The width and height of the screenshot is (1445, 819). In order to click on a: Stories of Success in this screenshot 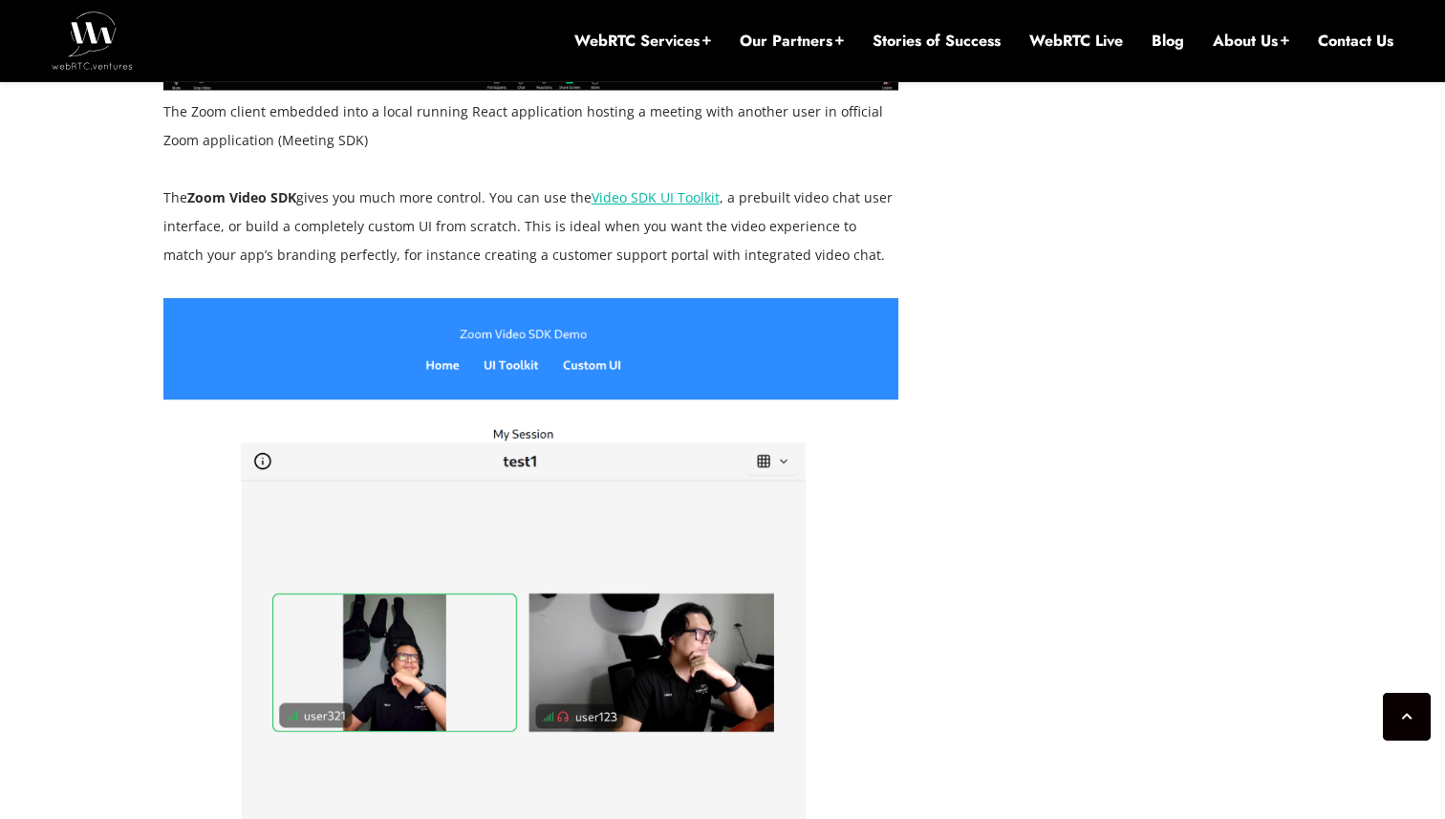, I will do `click(936, 41)`.